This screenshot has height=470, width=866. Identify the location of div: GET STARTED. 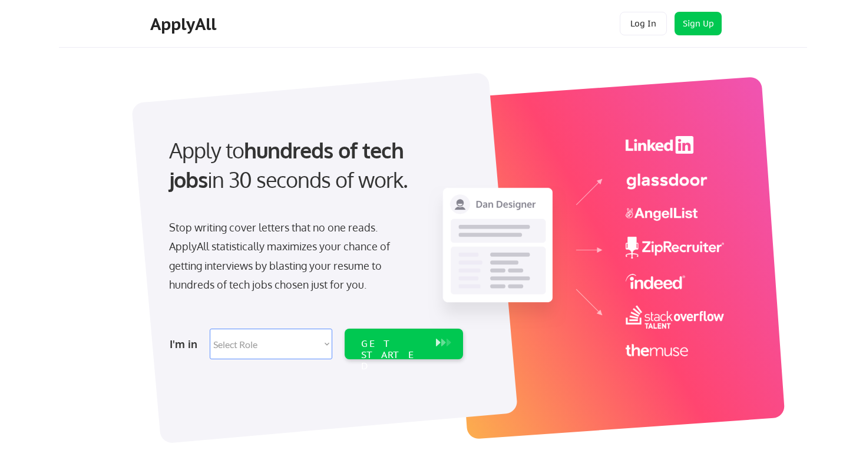
(393, 355).